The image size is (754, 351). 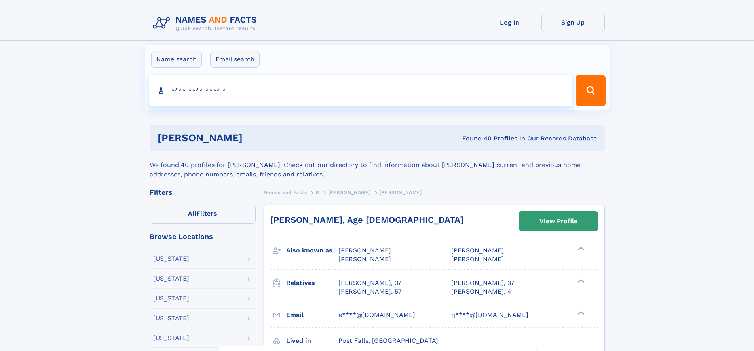 I want to click on div: Filters, so click(x=203, y=192).